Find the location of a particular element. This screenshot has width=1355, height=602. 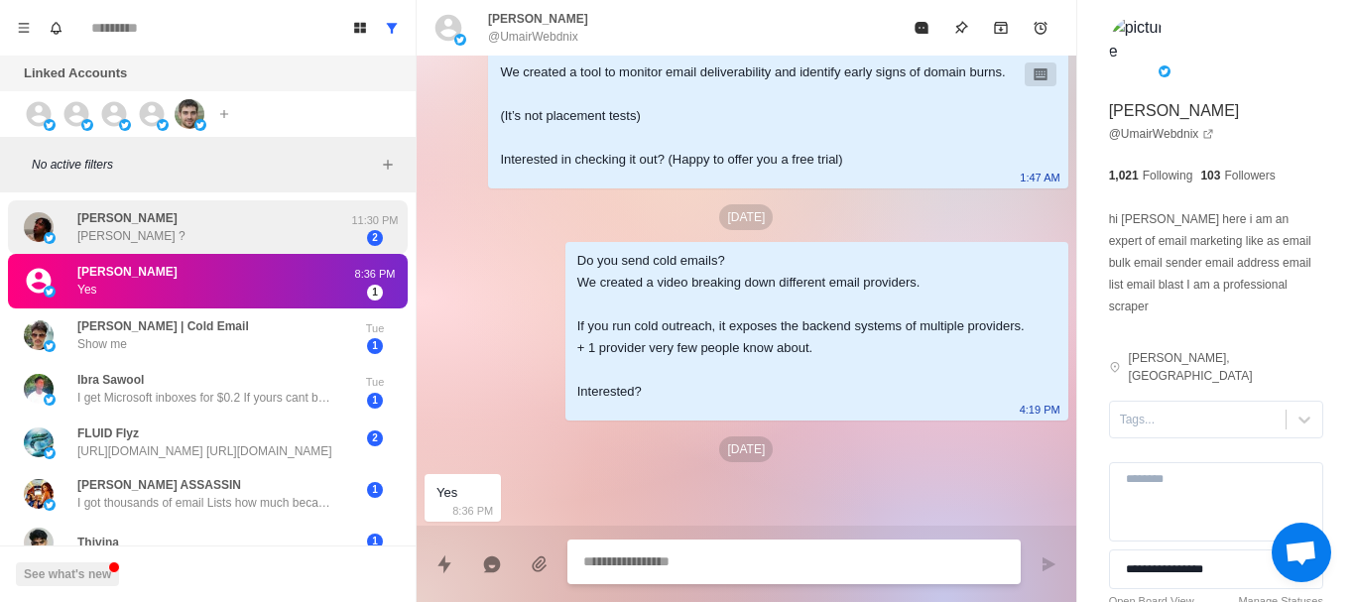

p: Thivina is located at coordinates (98, 542).